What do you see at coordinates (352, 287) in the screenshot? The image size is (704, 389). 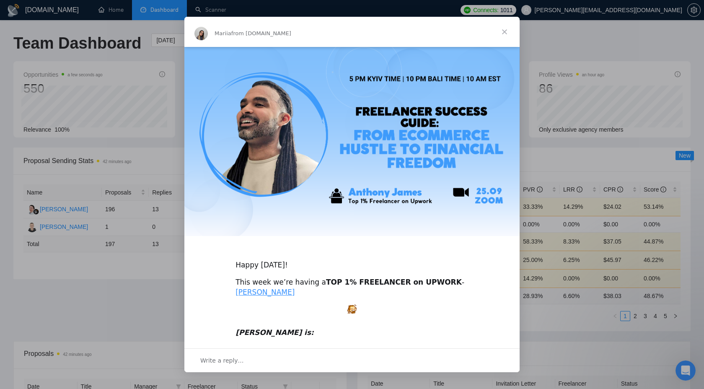 I see `div: This week we’re having a -` at bounding box center [352, 287].